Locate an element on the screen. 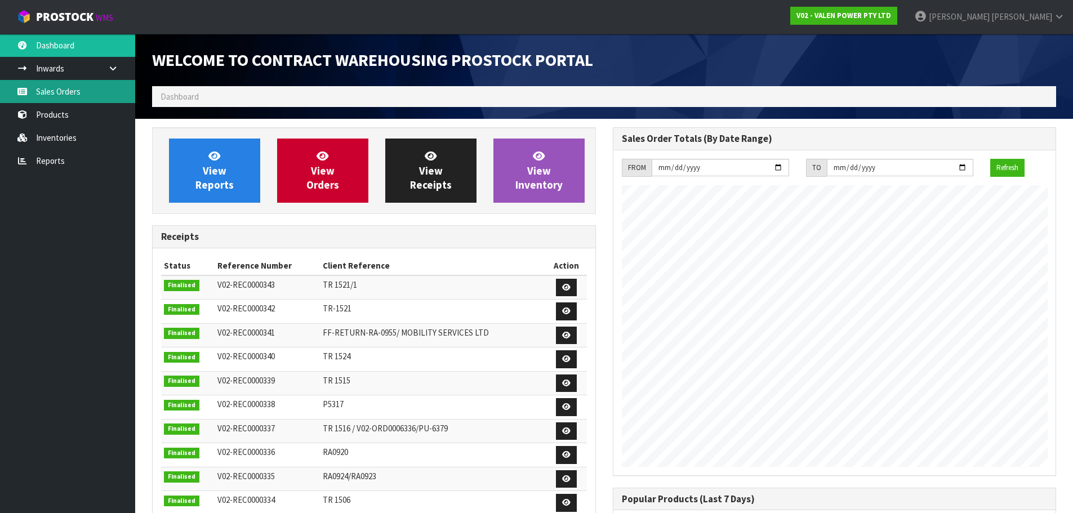 This screenshot has width=1073, height=513. span: P5317 is located at coordinates (333, 404).